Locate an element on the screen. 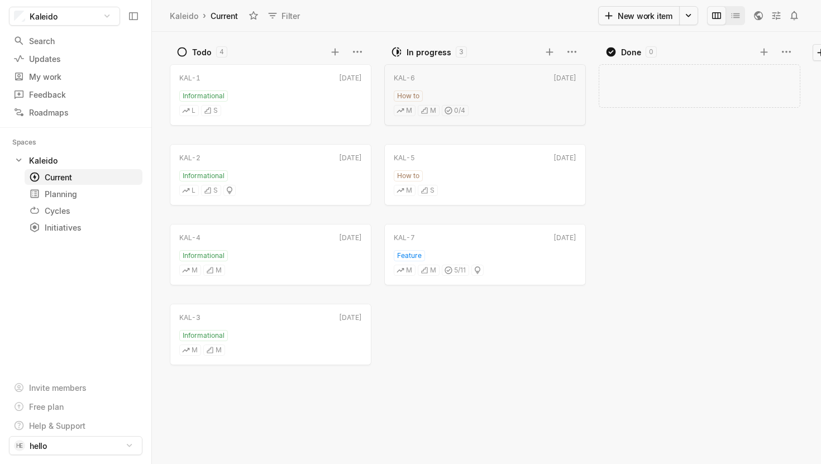 Image resolution: width=821 pixels, height=464 pixels. div: KAL-7 is located at coordinates (404, 238).